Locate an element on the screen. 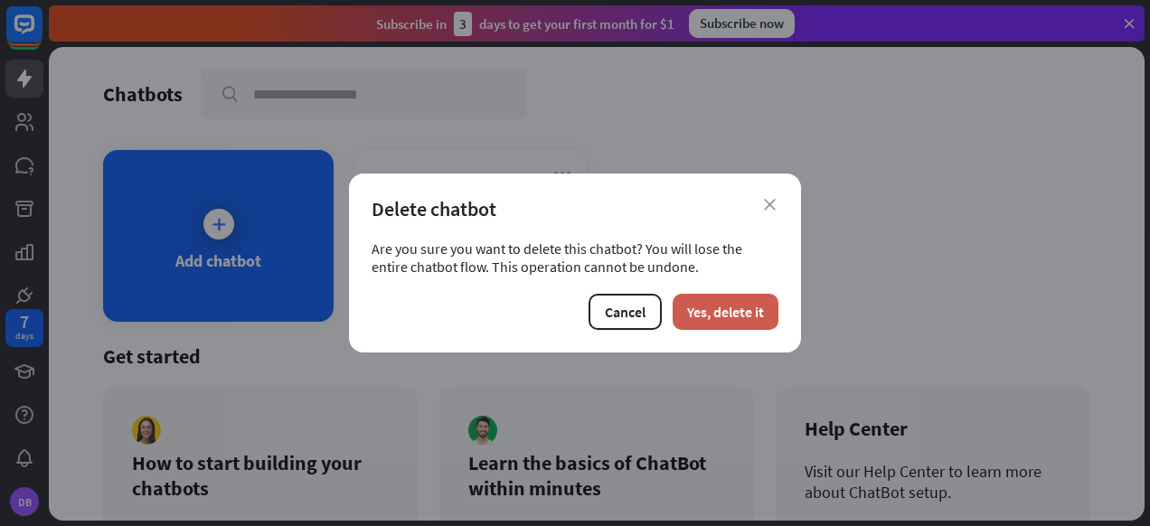 The width and height of the screenshot is (1150, 526). div: Delete chatbot is located at coordinates (575, 209).